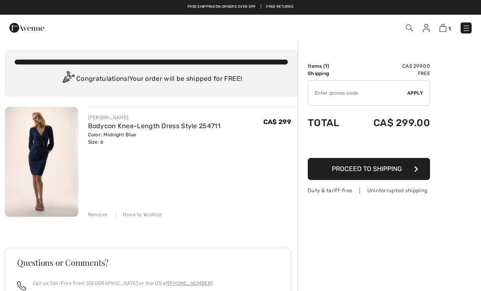 The width and height of the screenshot is (481, 291). Describe the element at coordinates (22, 286) in the screenshot. I see `img: call` at that location.